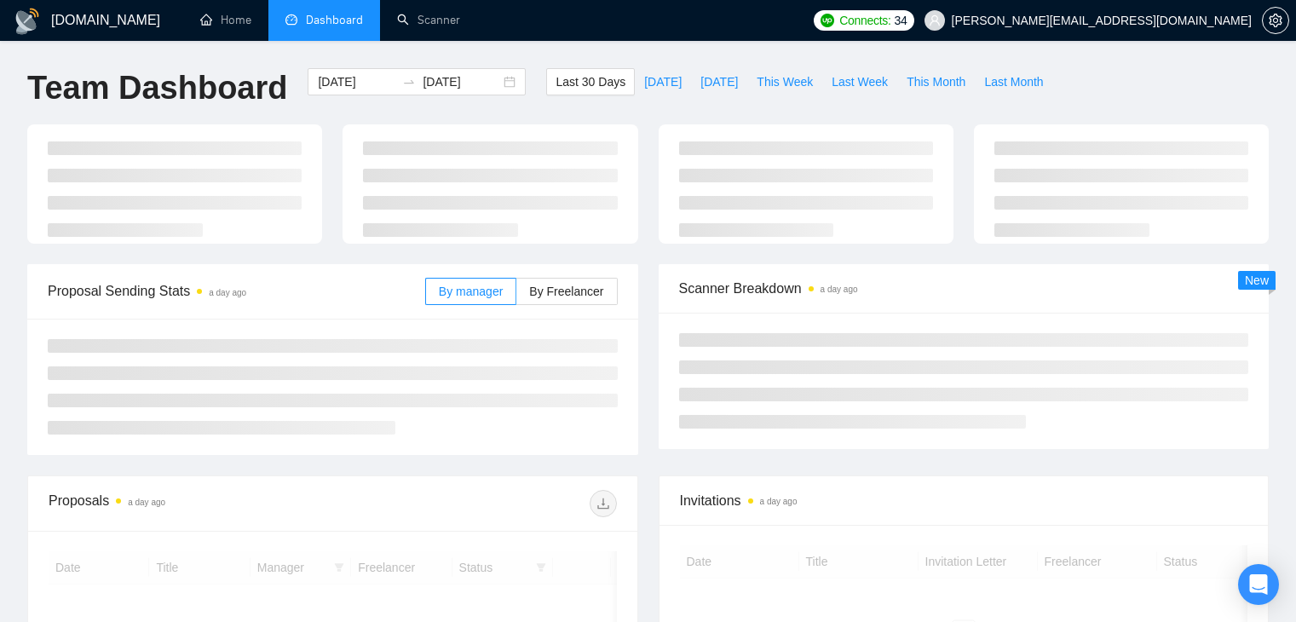  I want to click on span: This Week, so click(785, 82).